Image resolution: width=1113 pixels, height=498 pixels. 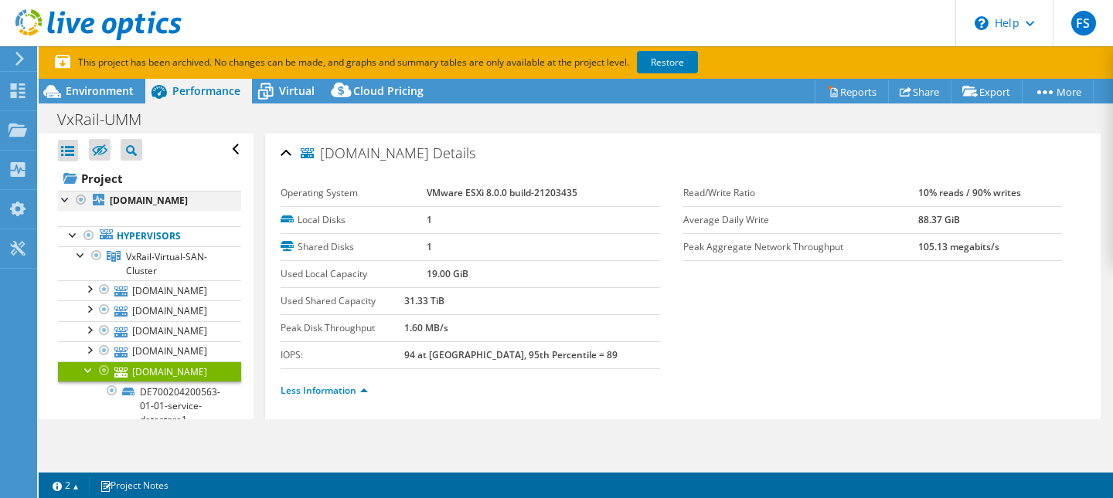 What do you see at coordinates (981, 23) in the screenshot?
I see `svg: \n` at bounding box center [981, 23].